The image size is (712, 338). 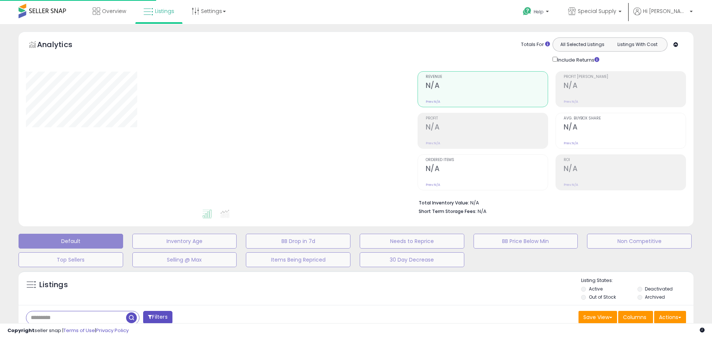 What do you see at coordinates (185, 241) in the screenshot?
I see `button: Inventory Age` at bounding box center [185, 241].